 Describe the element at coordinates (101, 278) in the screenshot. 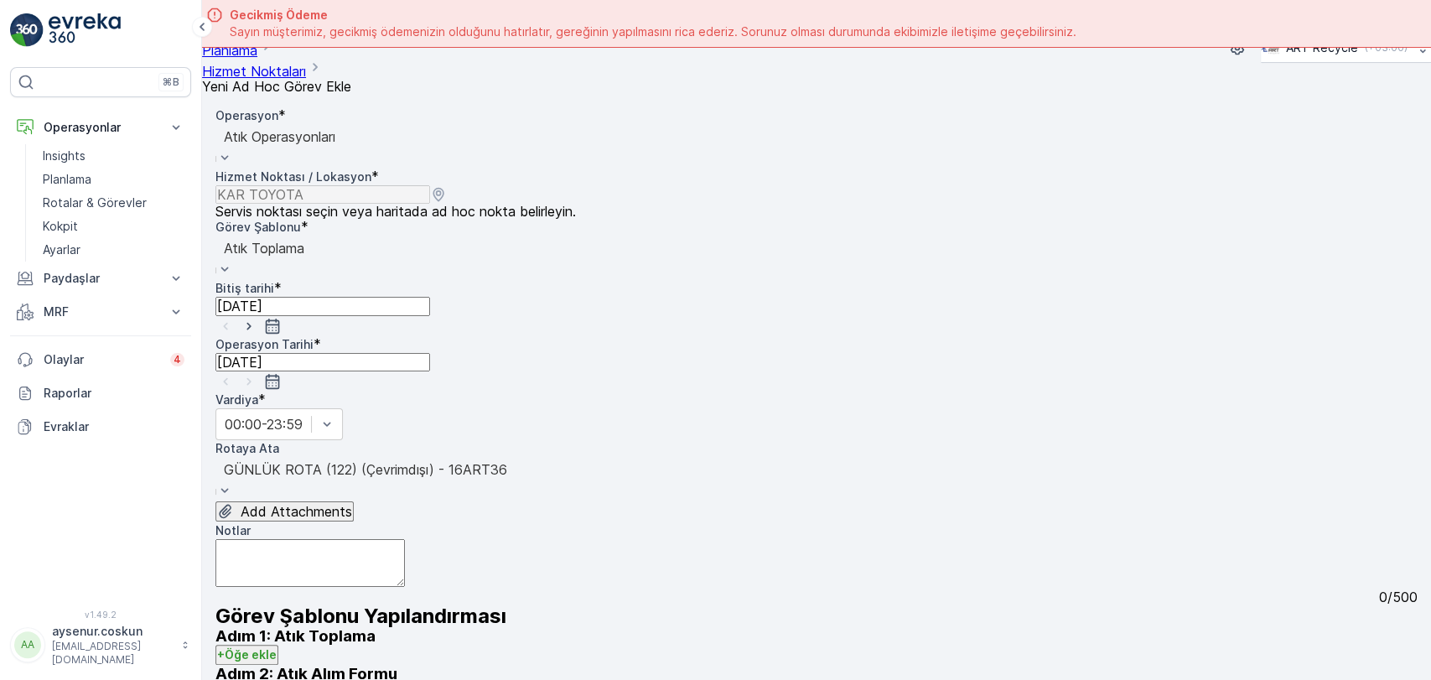

I see `p: Paydaşlar` at that location.